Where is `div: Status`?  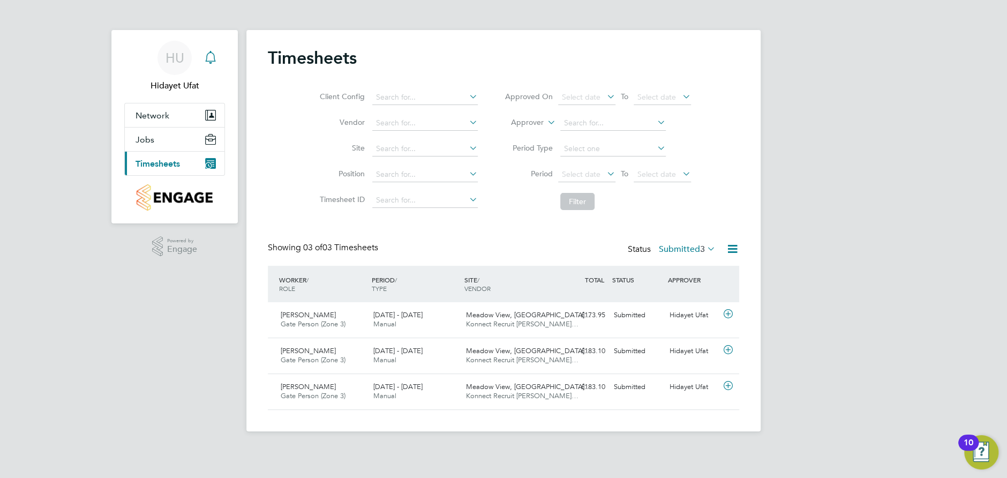 div: Status is located at coordinates (673, 250).